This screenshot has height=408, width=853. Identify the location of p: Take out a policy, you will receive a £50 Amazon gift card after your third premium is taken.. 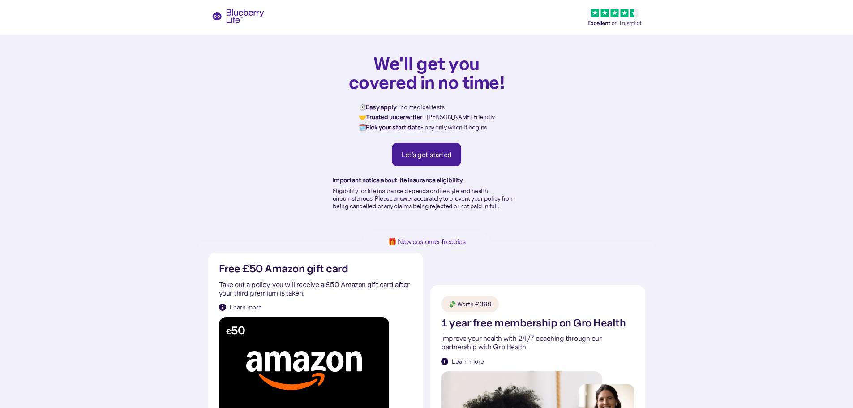
(316, 289).